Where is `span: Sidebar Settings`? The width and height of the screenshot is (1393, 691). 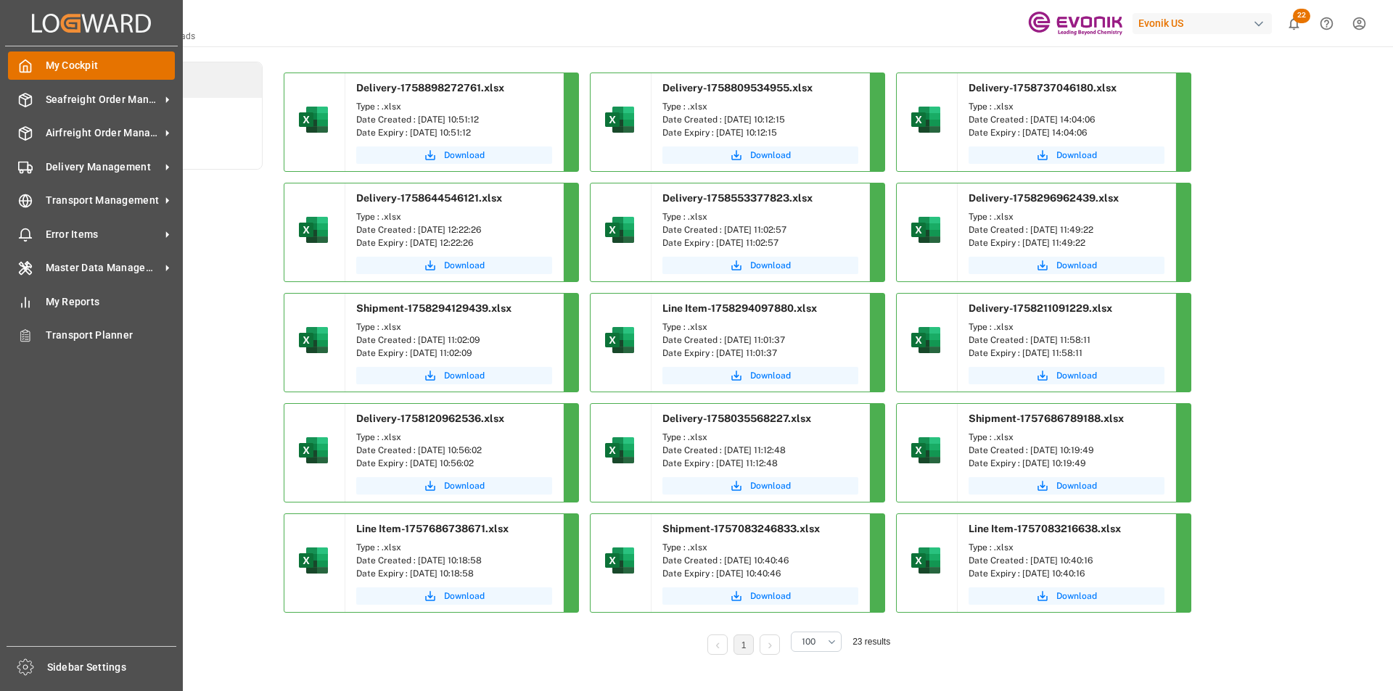 span: Sidebar Settings is located at coordinates (112, 667).